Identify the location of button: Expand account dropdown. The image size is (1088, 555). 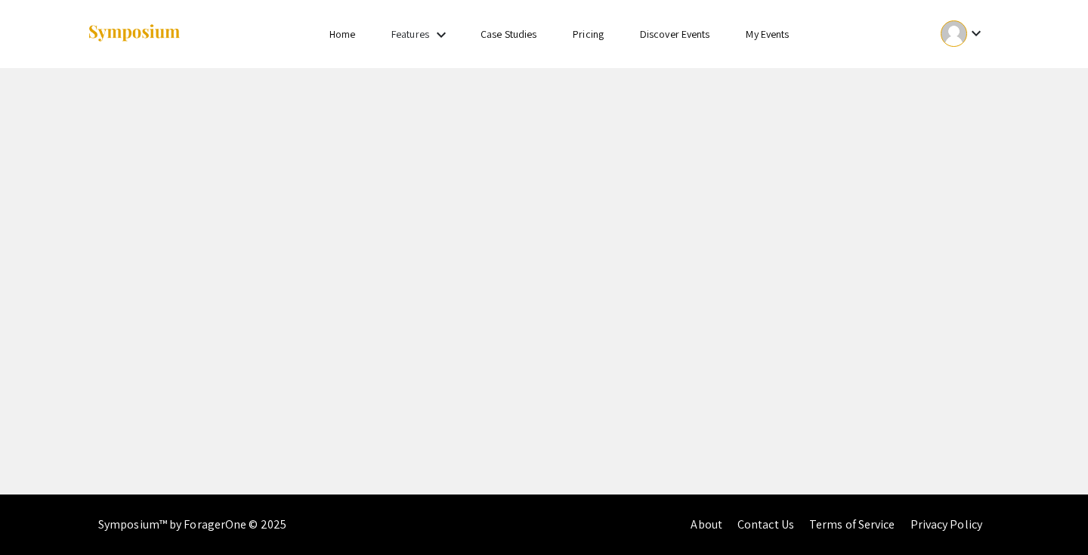
(963, 33).